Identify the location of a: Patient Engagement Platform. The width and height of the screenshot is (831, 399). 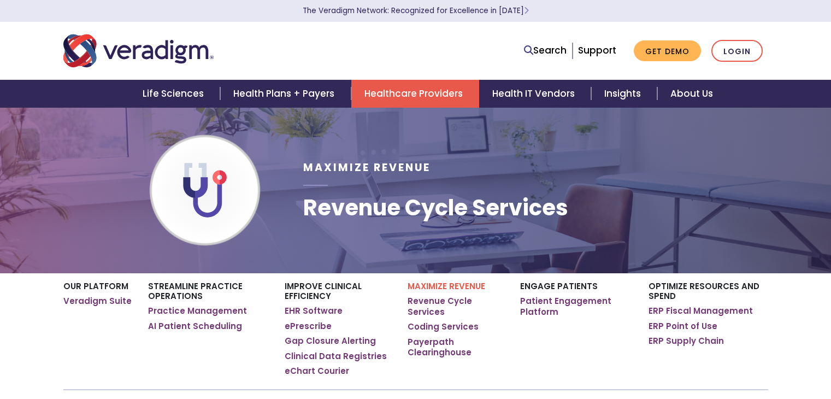
(576, 306).